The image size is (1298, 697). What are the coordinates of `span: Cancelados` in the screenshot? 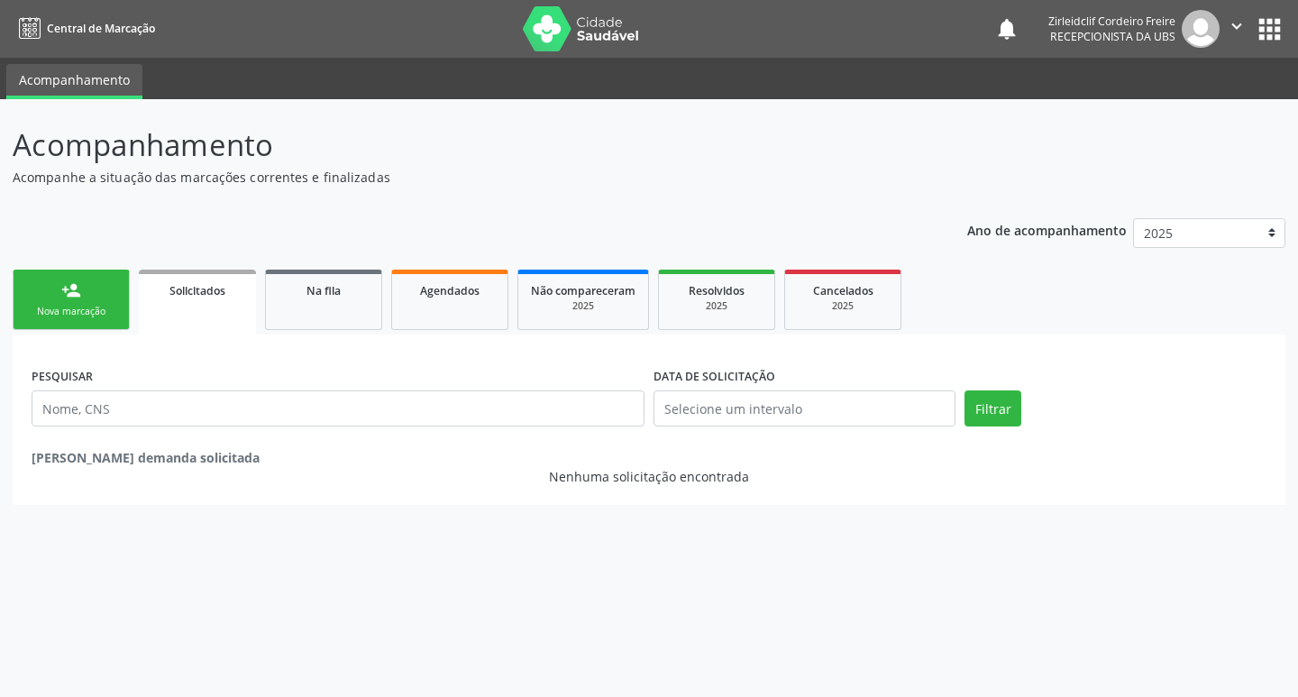 It's located at (843, 290).